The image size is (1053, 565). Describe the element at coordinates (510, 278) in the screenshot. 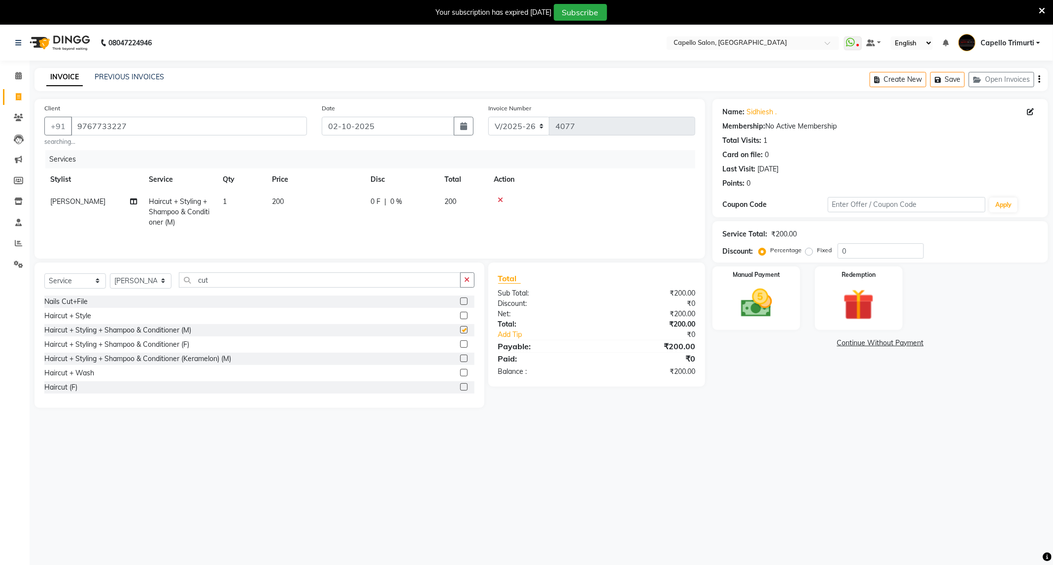

I see `span: Total` at that location.